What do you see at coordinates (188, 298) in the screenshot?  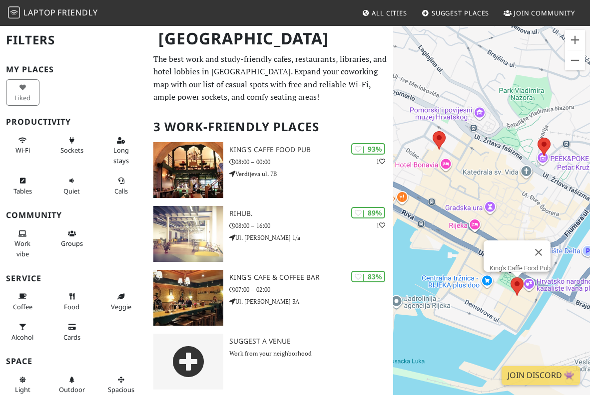 I see `img: King's Cafe & Coffee Bar` at bounding box center [188, 298].